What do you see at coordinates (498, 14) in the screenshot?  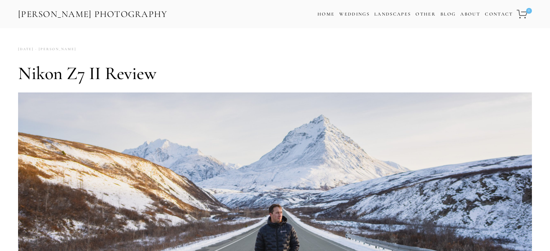 I see `a: Contact` at bounding box center [498, 14].